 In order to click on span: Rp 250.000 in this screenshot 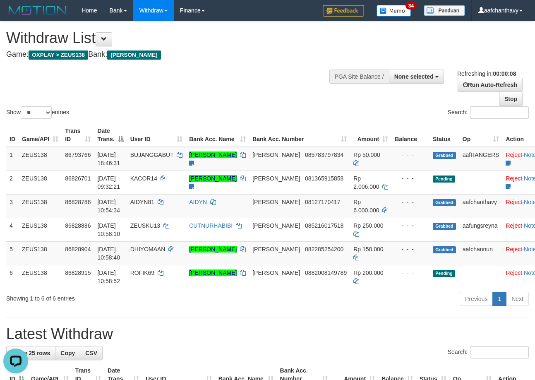, I will do `click(368, 225)`.